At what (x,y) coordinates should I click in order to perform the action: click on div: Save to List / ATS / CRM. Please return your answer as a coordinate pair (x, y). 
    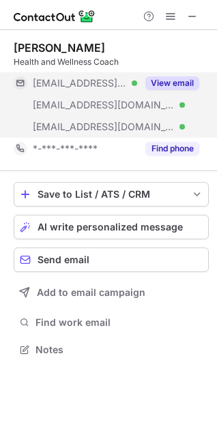
    Looking at the image, I should click on (111, 194).